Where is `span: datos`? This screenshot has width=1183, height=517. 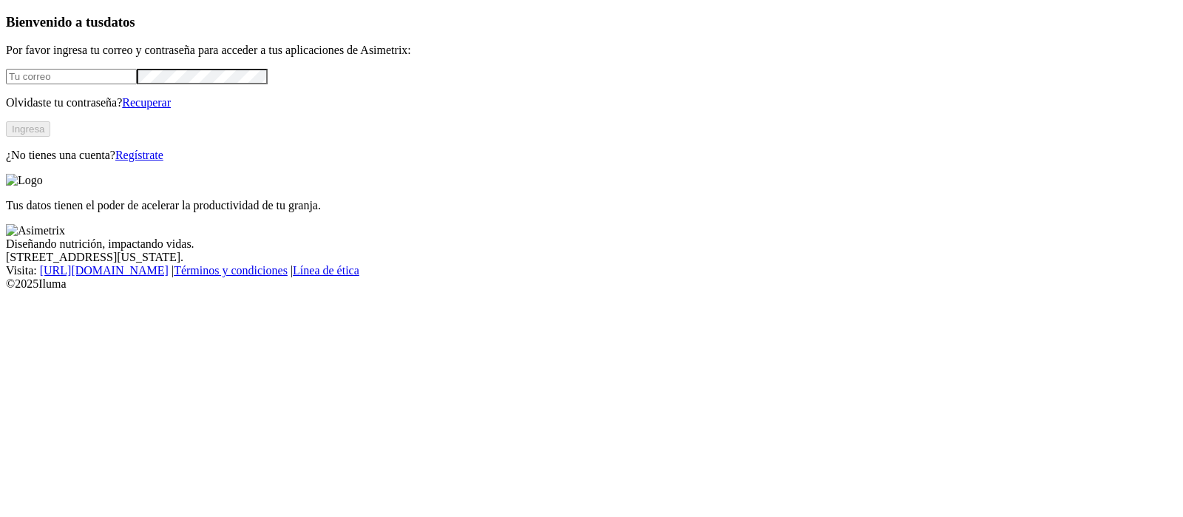
span: datos is located at coordinates (119, 21).